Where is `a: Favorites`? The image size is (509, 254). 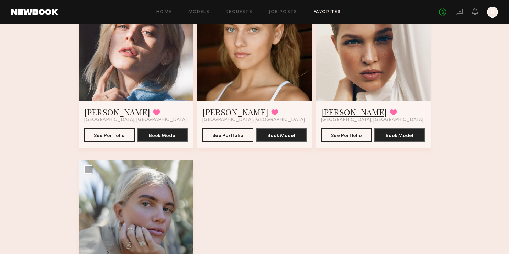 a: Favorites is located at coordinates (327, 12).